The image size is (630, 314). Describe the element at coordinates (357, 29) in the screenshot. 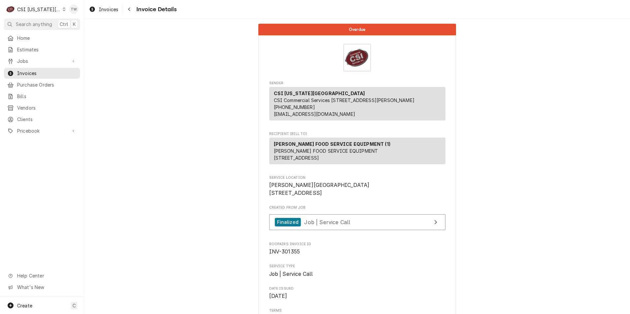

I see `span: Overdue` at that location.